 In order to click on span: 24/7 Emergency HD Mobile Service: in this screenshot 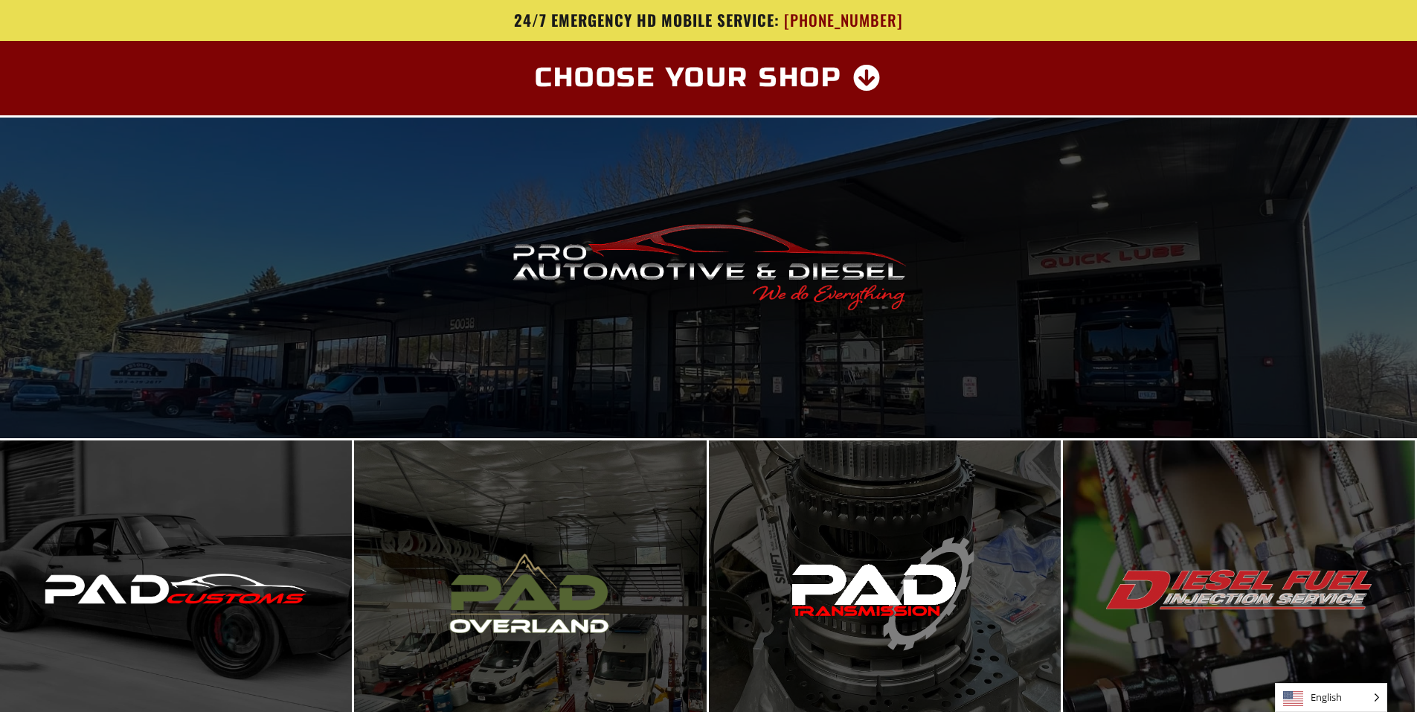, I will do `click(647, 19)`.